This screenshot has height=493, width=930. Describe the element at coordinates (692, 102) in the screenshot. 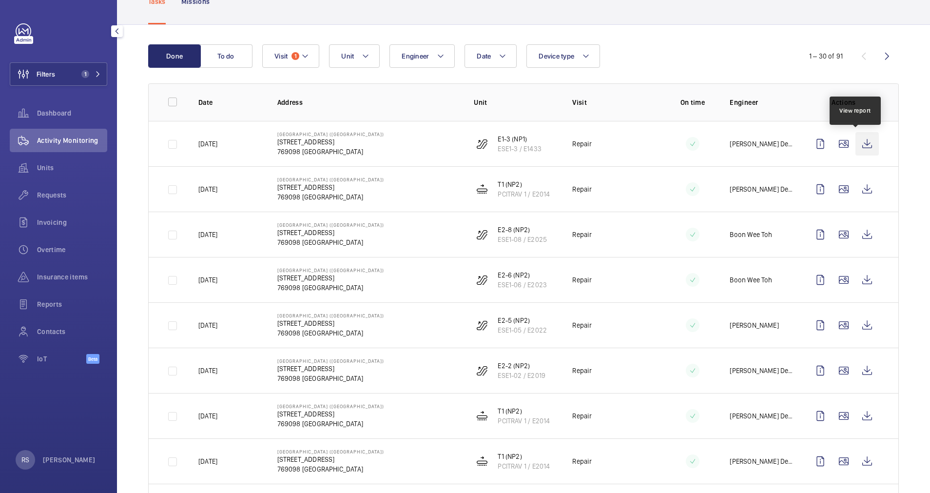

I see `p: On time` at that location.